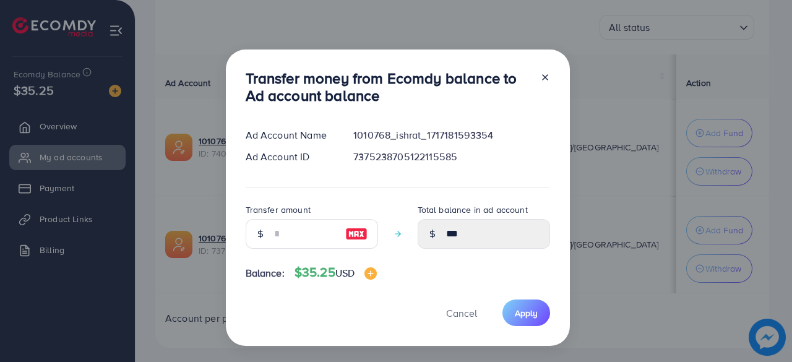 This screenshot has height=362, width=792. Describe the element at coordinates (451, 157) in the screenshot. I see `div: 7375238705122115585` at that location.